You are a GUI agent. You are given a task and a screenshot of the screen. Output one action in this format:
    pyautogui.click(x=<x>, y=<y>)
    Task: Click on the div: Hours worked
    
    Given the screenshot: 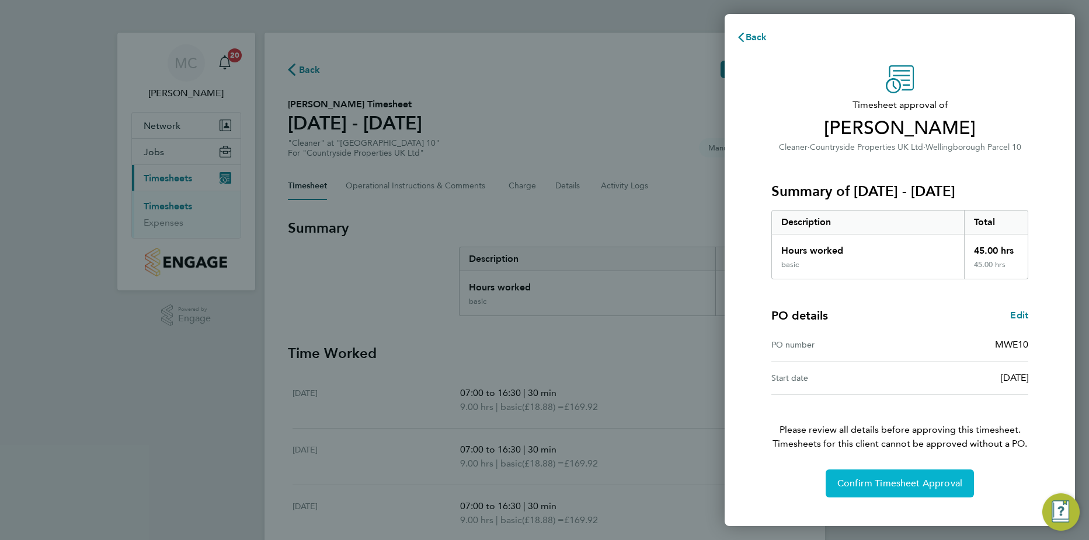 What is the action you would take?
    pyautogui.click(x=867, y=247)
    